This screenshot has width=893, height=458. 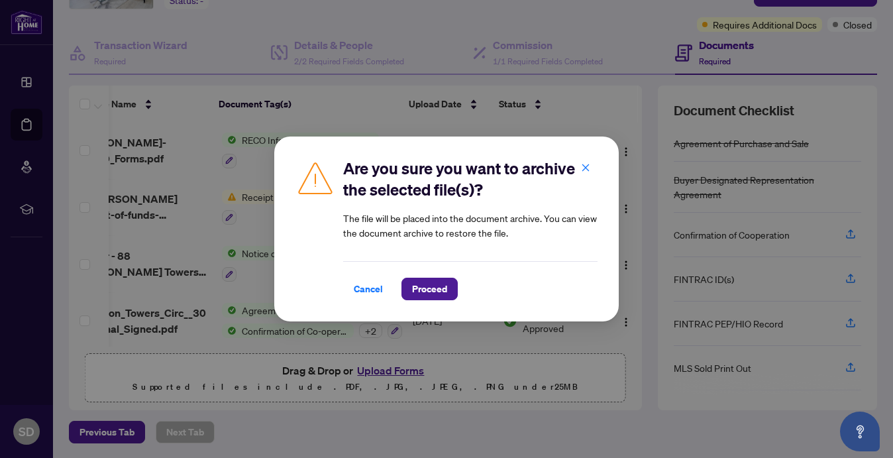 I want to click on span: Proceed, so click(x=429, y=289).